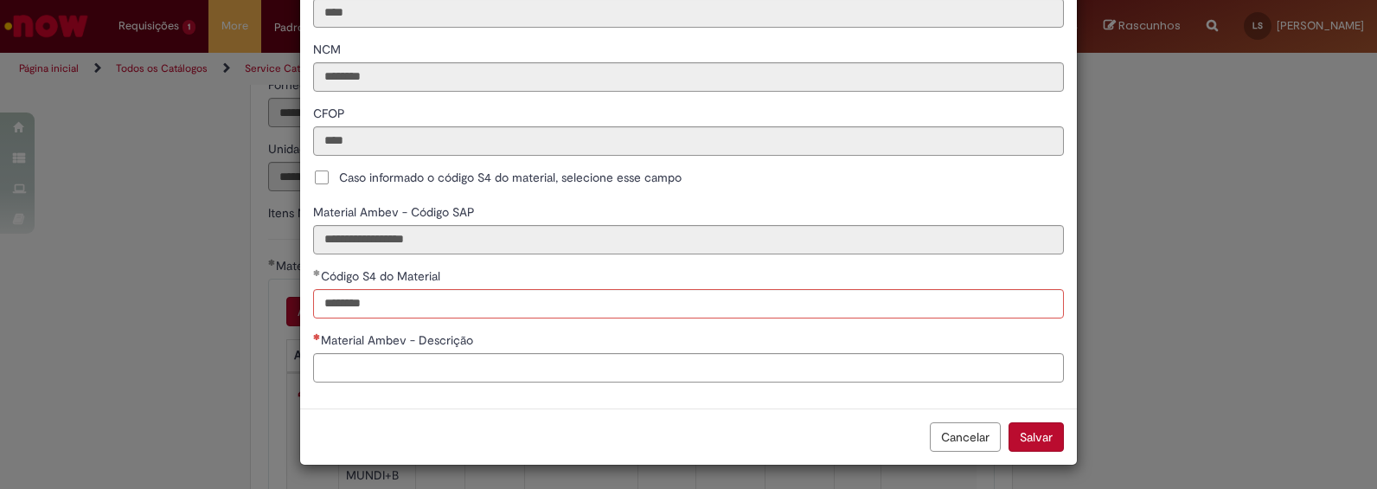 Image resolution: width=1377 pixels, height=489 pixels. Describe the element at coordinates (689, 368) in the screenshot. I see `input: Material Ambev - Descrição` at that location.